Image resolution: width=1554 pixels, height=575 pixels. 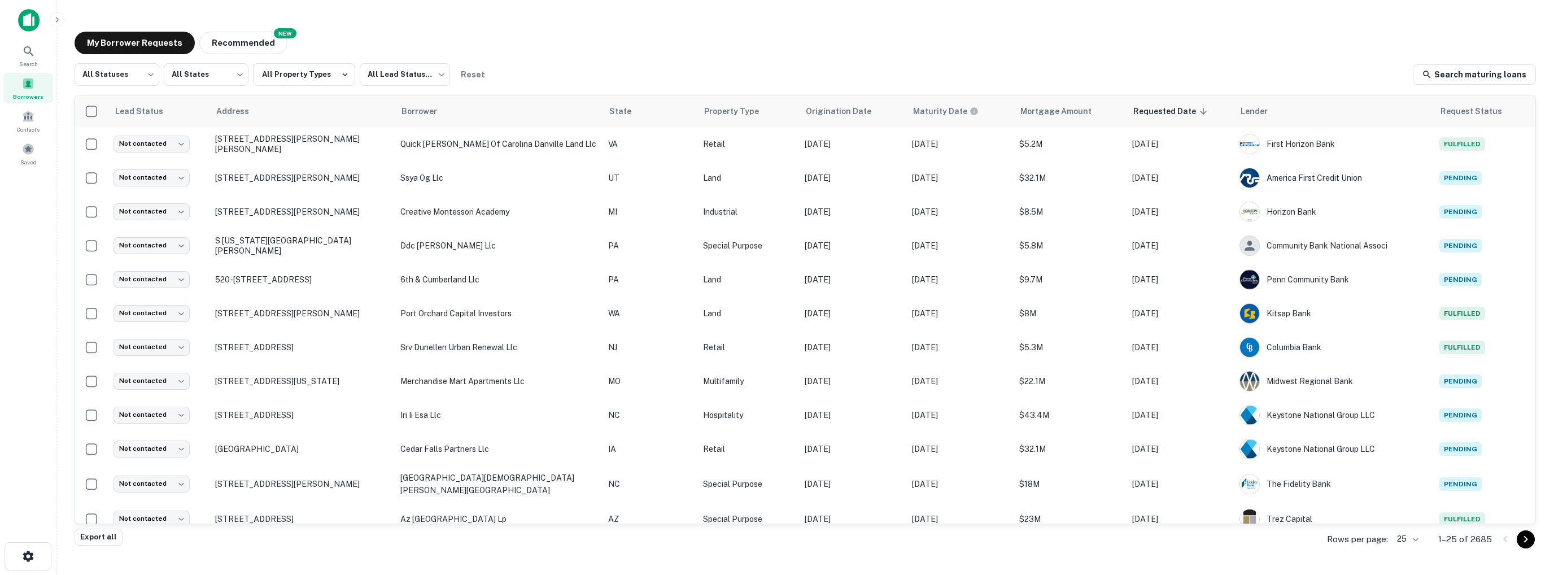 What do you see at coordinates (650, 347) in the screenshot?
I see `p: NJ` at bounding box center [650, 347].